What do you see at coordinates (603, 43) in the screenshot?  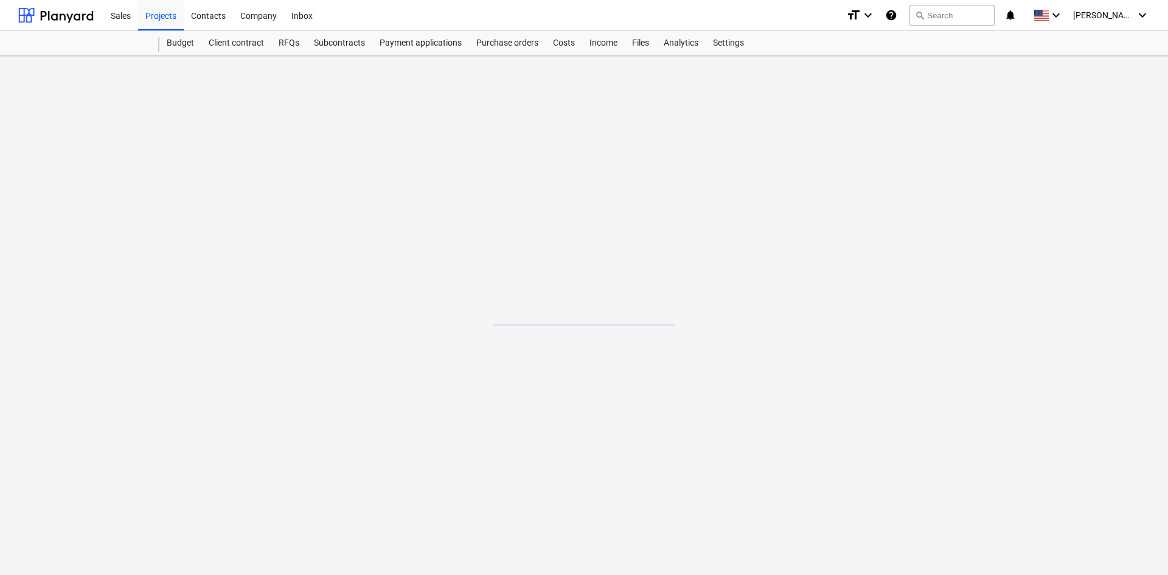 I see `a: Income` at bounding box center [603, 43].